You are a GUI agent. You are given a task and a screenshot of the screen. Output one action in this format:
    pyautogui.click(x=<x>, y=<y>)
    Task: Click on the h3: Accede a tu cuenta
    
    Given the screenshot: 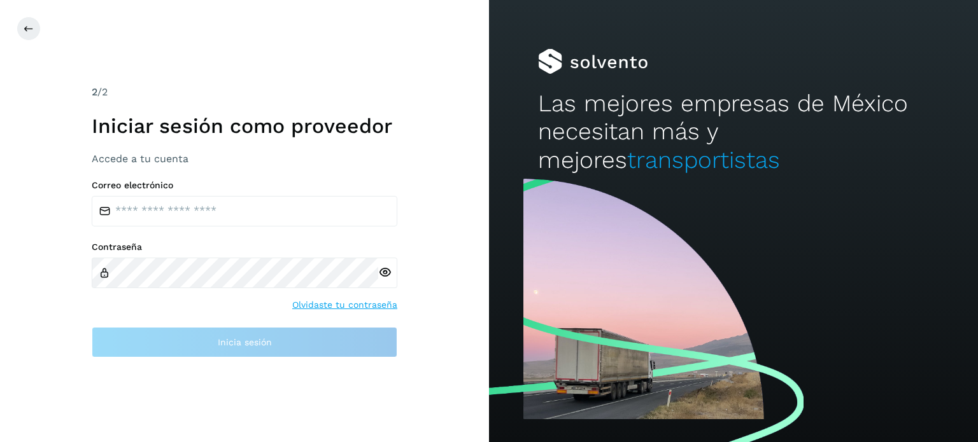 What is the action you would take?
    pyautogui.click(x=244, y=159)
    